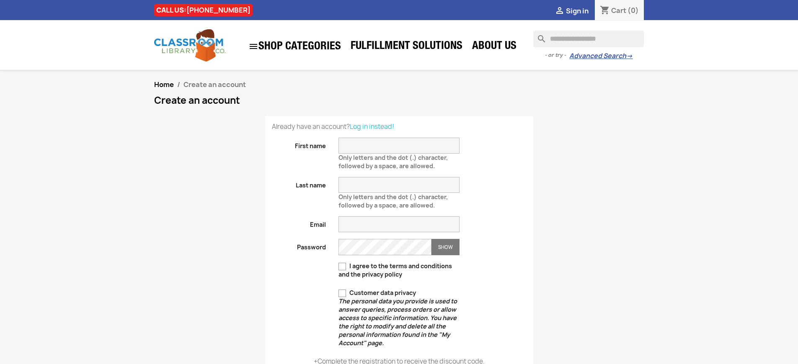  Describe the element at coordinates (214, 85) in the screenshot. I see `span: Create an account` at that location.